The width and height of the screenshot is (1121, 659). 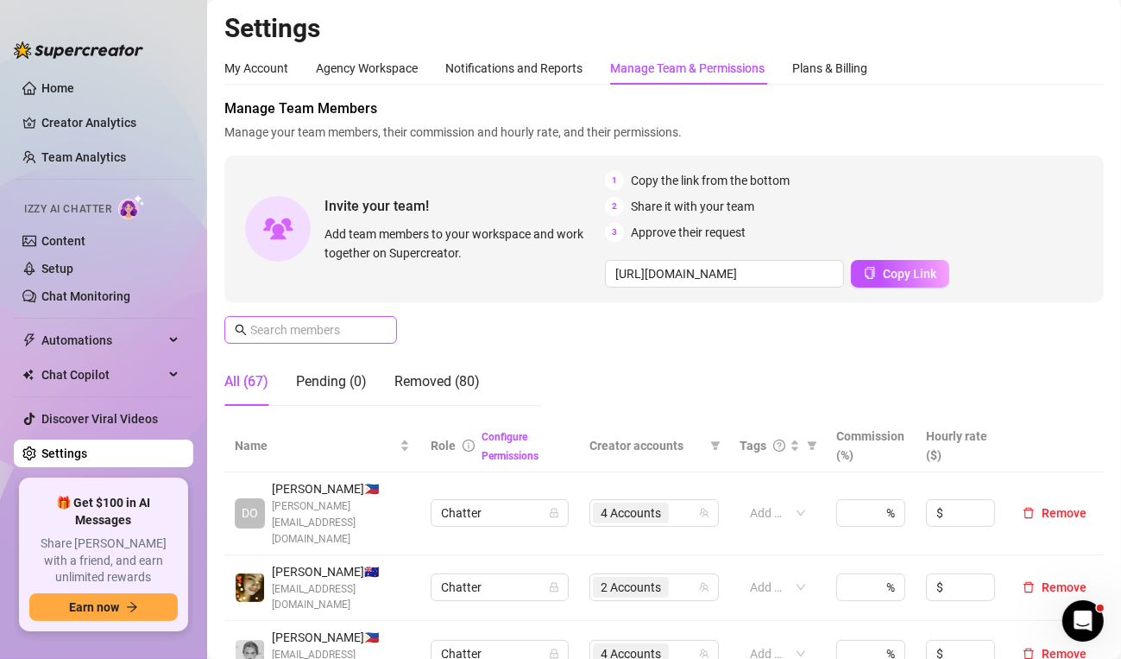 What do you see at coordinates (99, 419) in the screenshot?
I see `a: Discover Viral Videos` at bounding box center [99, 419].